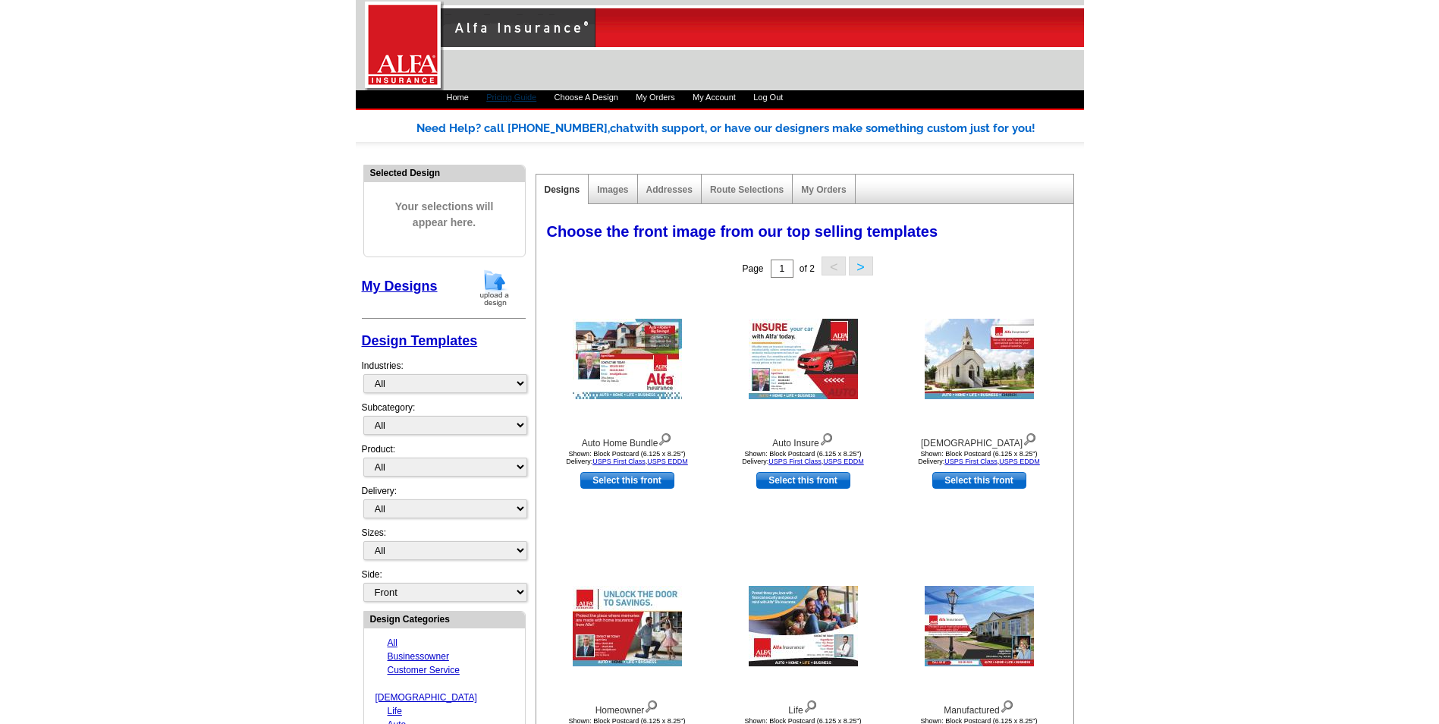 The width and height of the screenshot is (1439, 724). Describe the element at coordinates (418, 656) in the screenshot. I see `a: Businessowner` at that location.